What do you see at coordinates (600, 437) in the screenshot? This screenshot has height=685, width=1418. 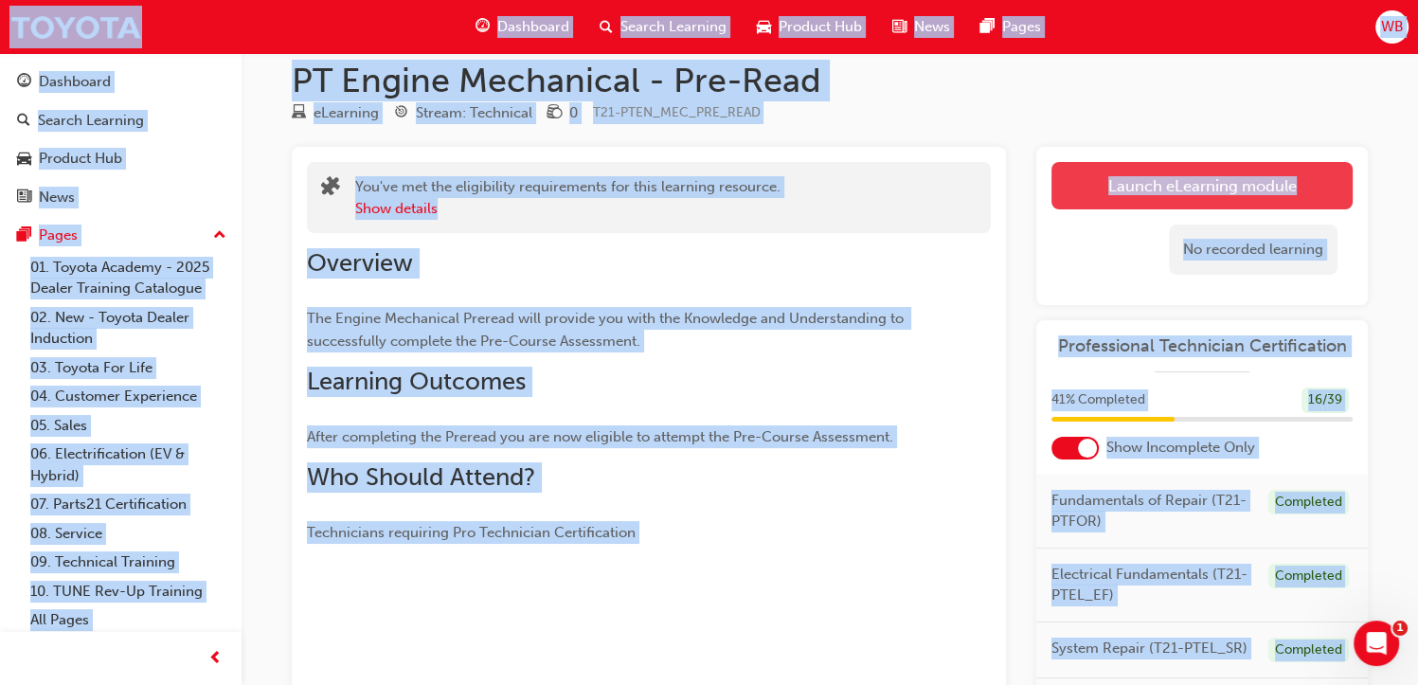 I see `span: After completing the Preread you are now eligible to attempt the Pre-Course Assessment.` at bounding box center [600, 437].